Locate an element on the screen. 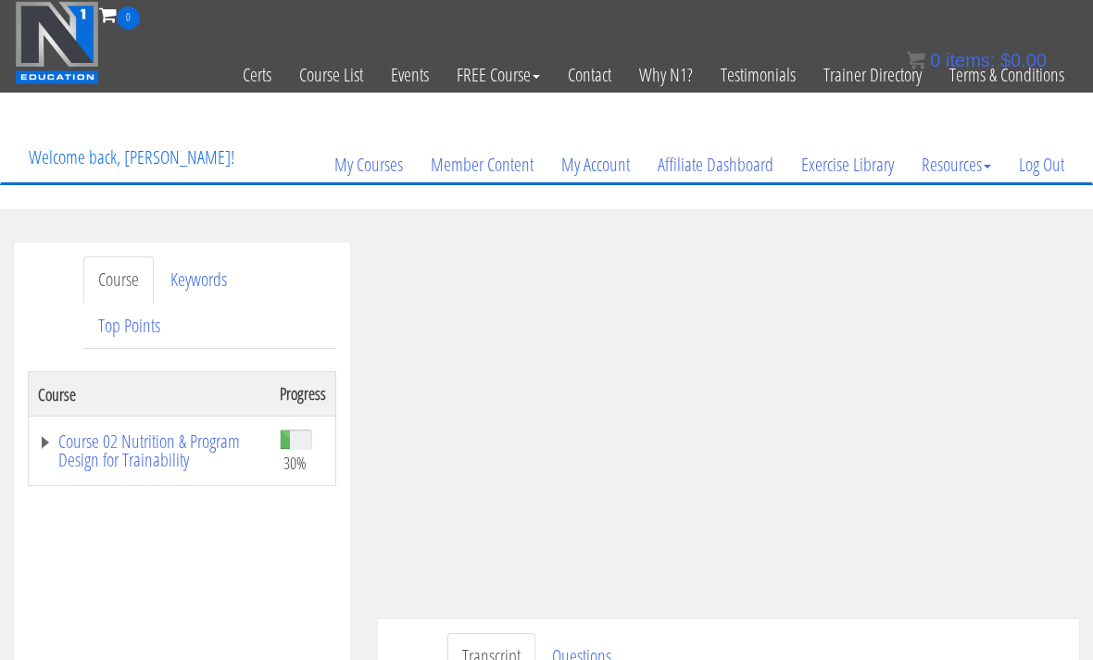 The width and height of the screenshot is (1093, 660). a: Testimonials is located at coordinates (757, 75).